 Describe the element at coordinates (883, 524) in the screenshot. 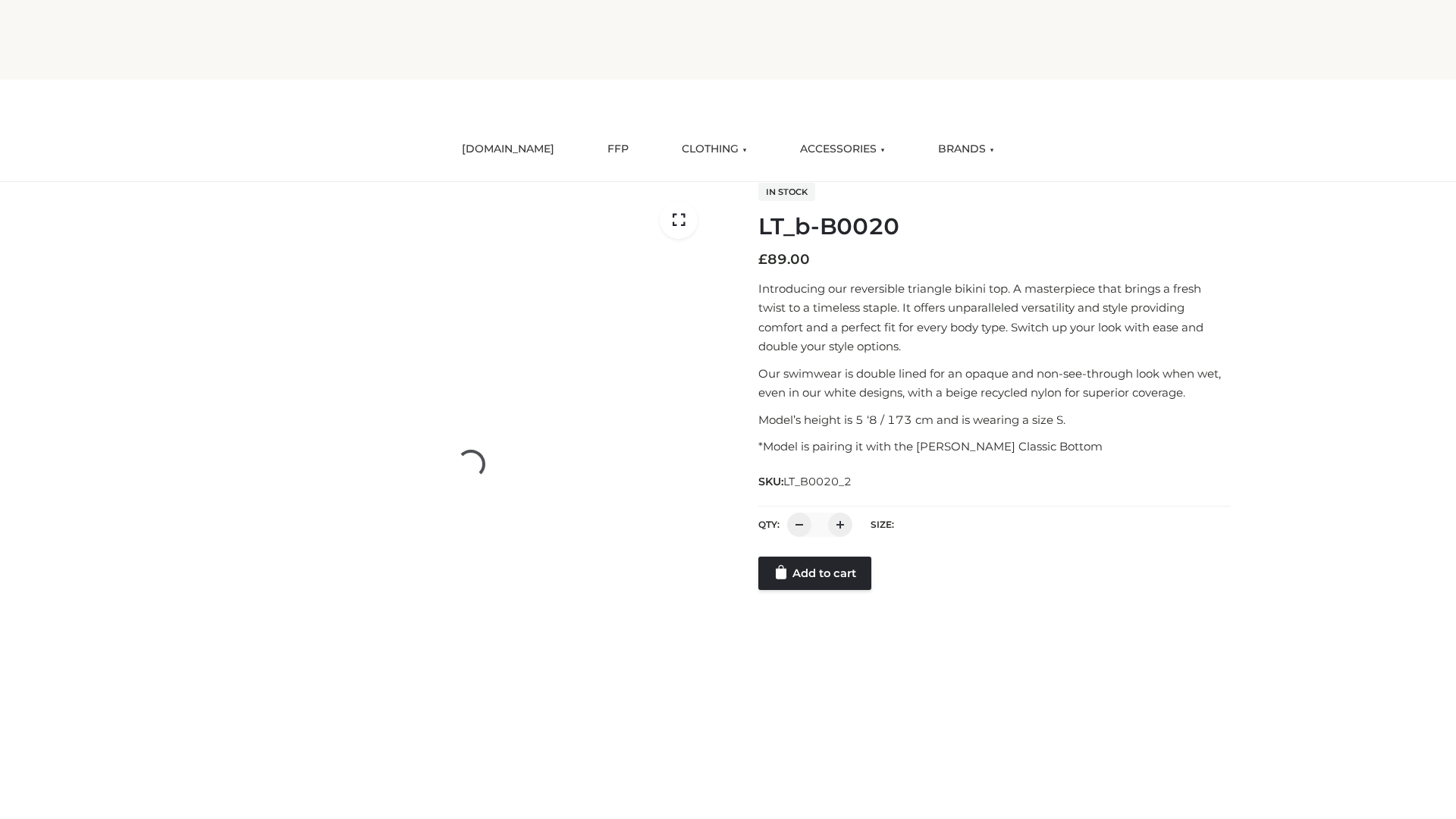

I see `label: Size:` at that location.